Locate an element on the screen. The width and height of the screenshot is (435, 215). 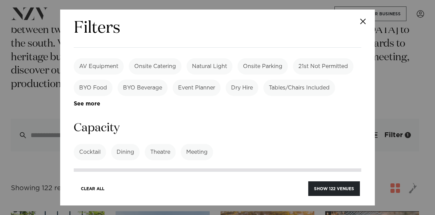
button: Show 122 venues is located at coordinates (334, 188).